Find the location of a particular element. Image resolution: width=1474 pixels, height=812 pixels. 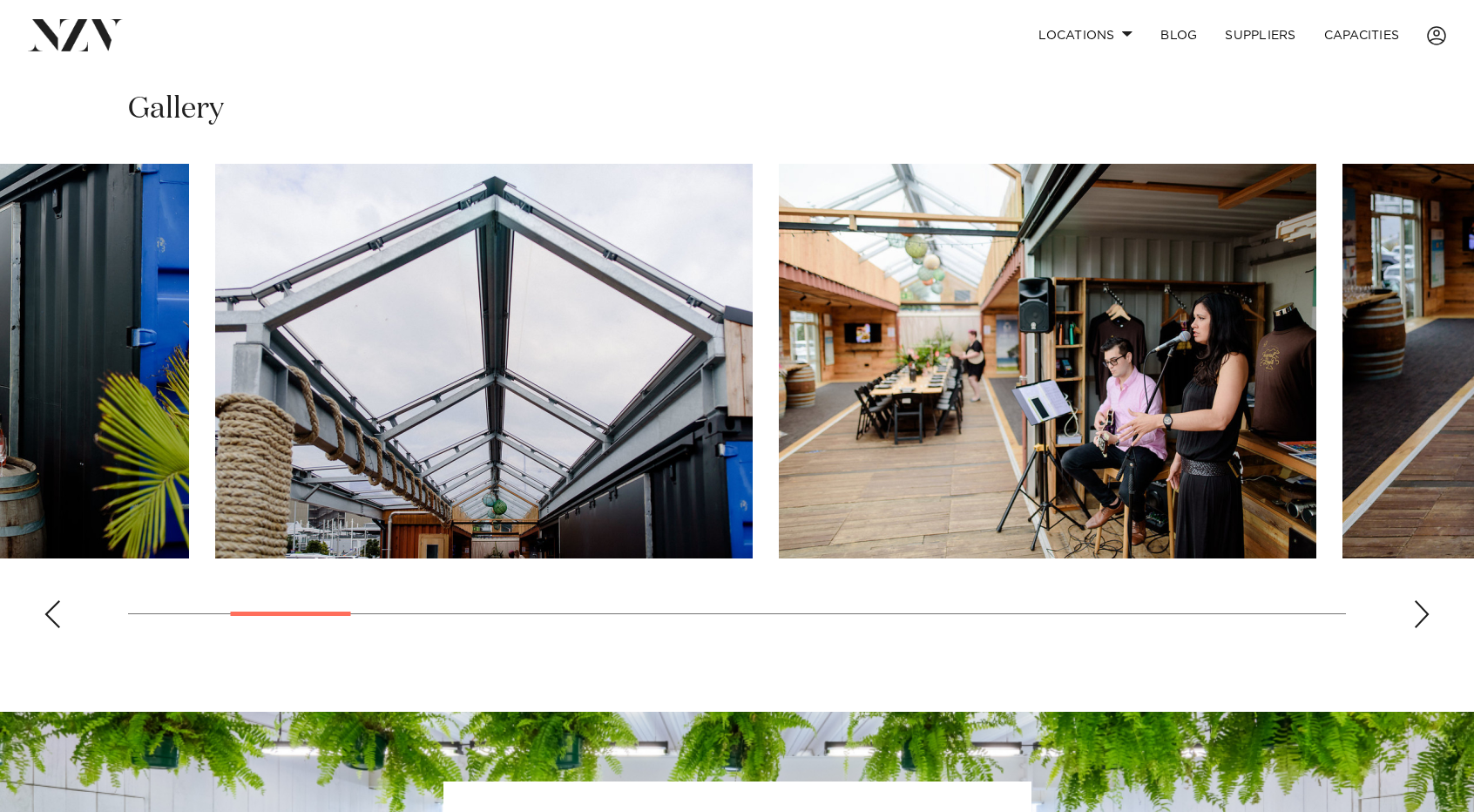

swiper-slide: 4 / 22 is located at coordinates (1047, 360).